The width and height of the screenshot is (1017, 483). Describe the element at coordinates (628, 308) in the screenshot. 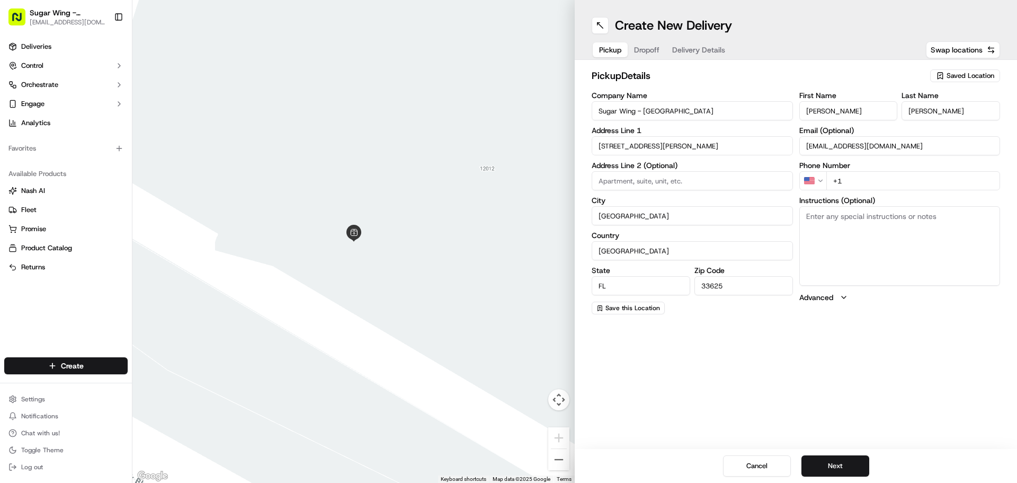

I see `button: Save this Location` at that location.